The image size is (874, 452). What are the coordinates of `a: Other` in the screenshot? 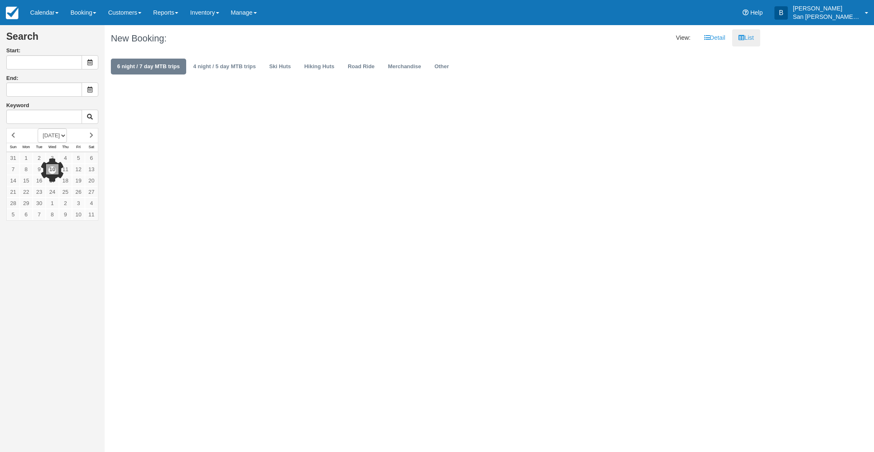 It's located at (441, 67).